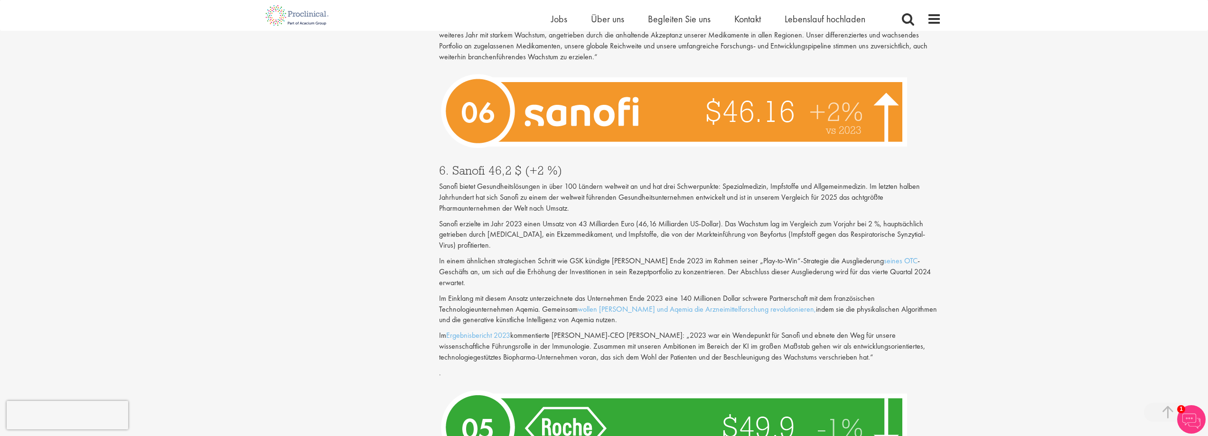 This screenshot has width=1208, height=436. I want to click on font: Im Einklang mit diesem Ansatz unterzeichnete das Unternehmen Ende 2023 eine 140 Millionen Dollar ..., so click(657, 304).